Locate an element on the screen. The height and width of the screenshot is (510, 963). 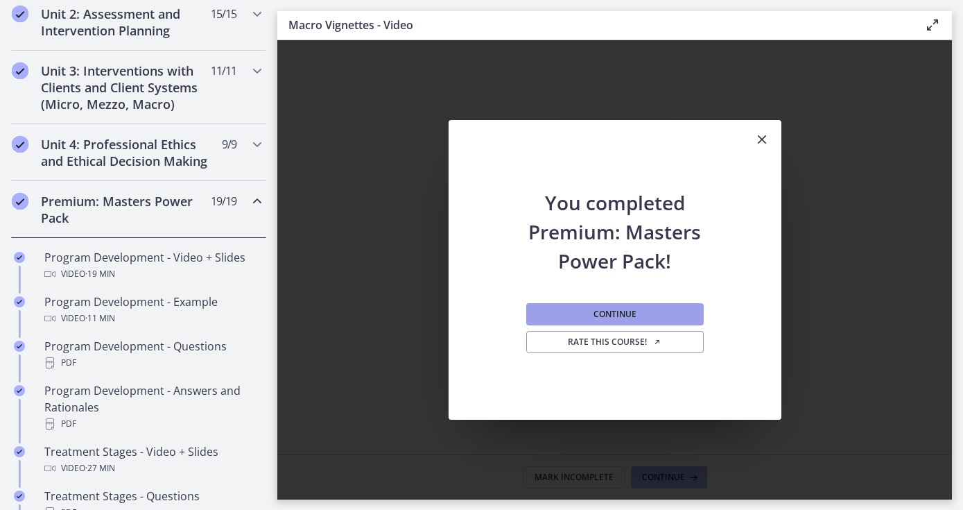
button: Close is located at coordinates (762, 140).